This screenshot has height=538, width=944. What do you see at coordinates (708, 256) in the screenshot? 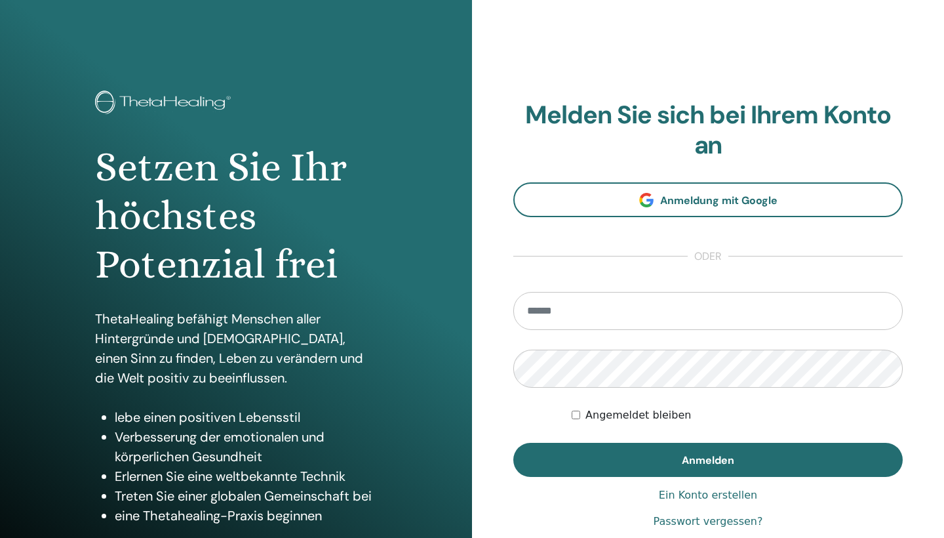
I see `span: oder` at bounding box center [708, 256].